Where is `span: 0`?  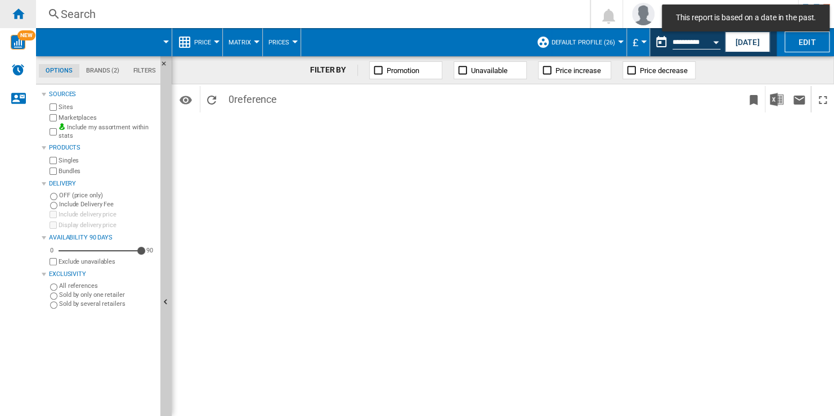
span: 0 is located at coordinates (253, 98).